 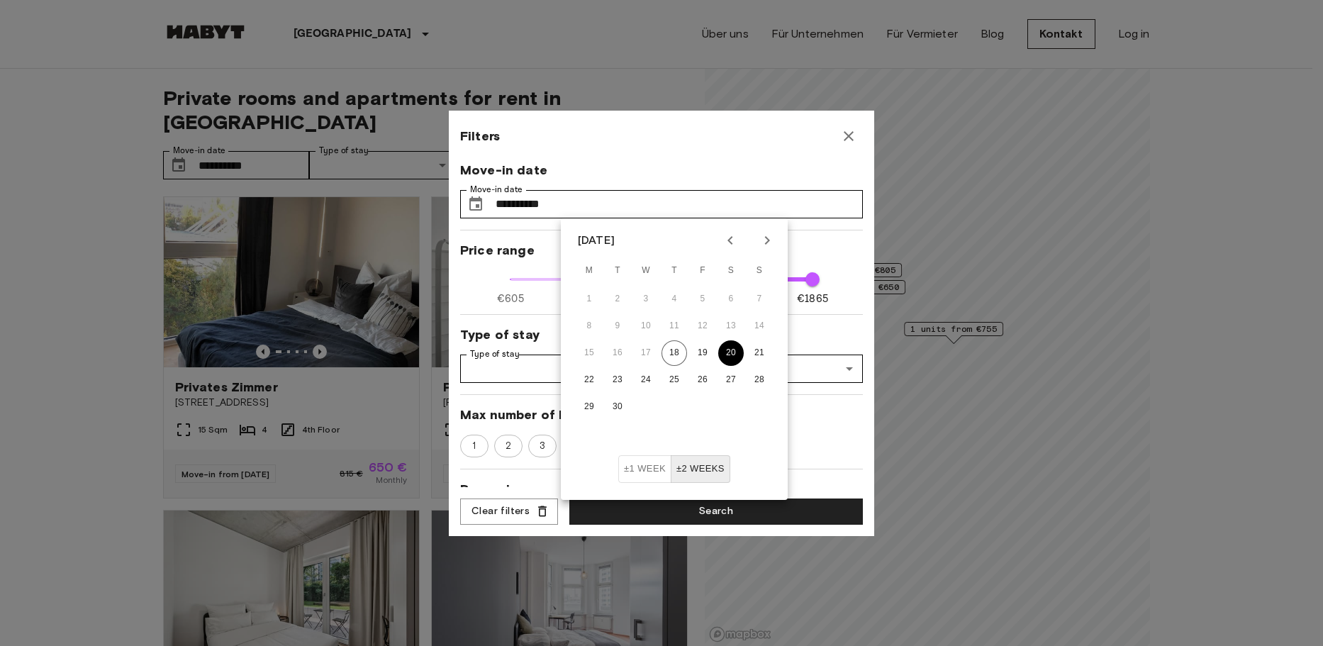 What do you see at coordinates (812, 298) in the screenshot?
I see `span: €1865` at bounding box center [812, 298].